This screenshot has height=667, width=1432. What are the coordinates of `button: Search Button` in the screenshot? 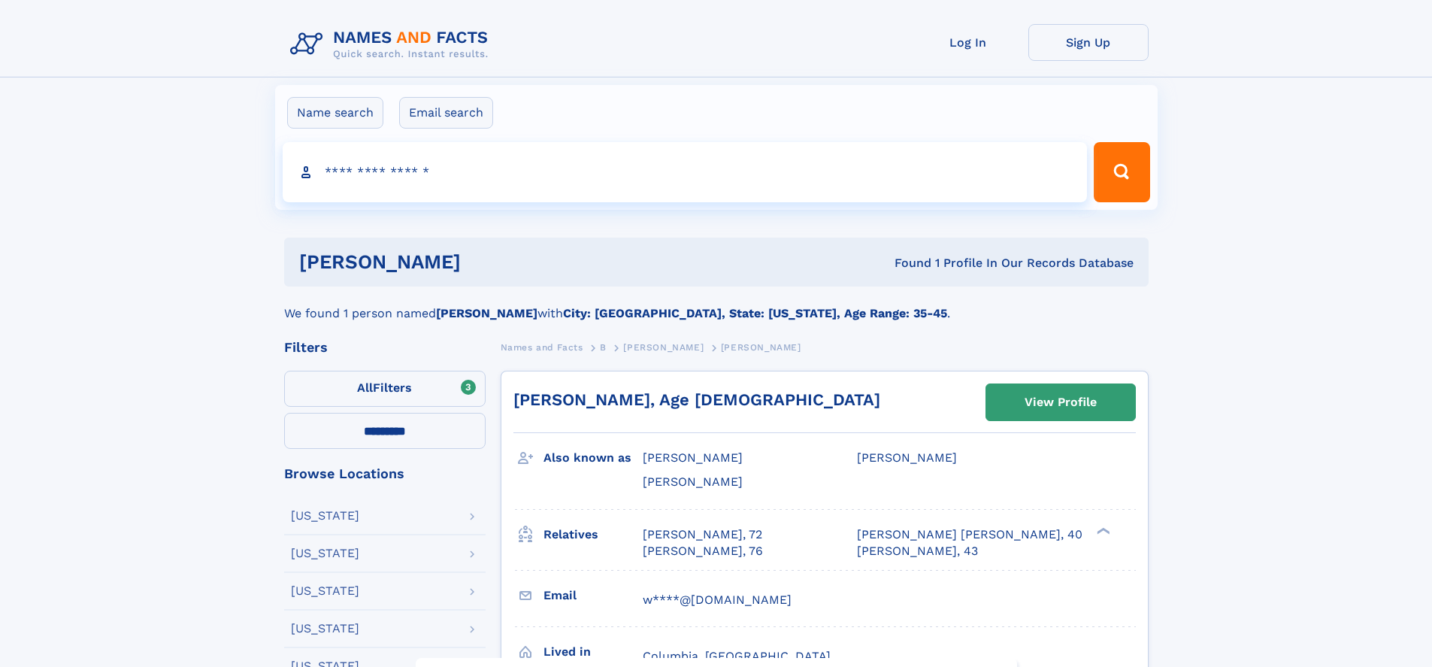 It's located at (1122, 172).